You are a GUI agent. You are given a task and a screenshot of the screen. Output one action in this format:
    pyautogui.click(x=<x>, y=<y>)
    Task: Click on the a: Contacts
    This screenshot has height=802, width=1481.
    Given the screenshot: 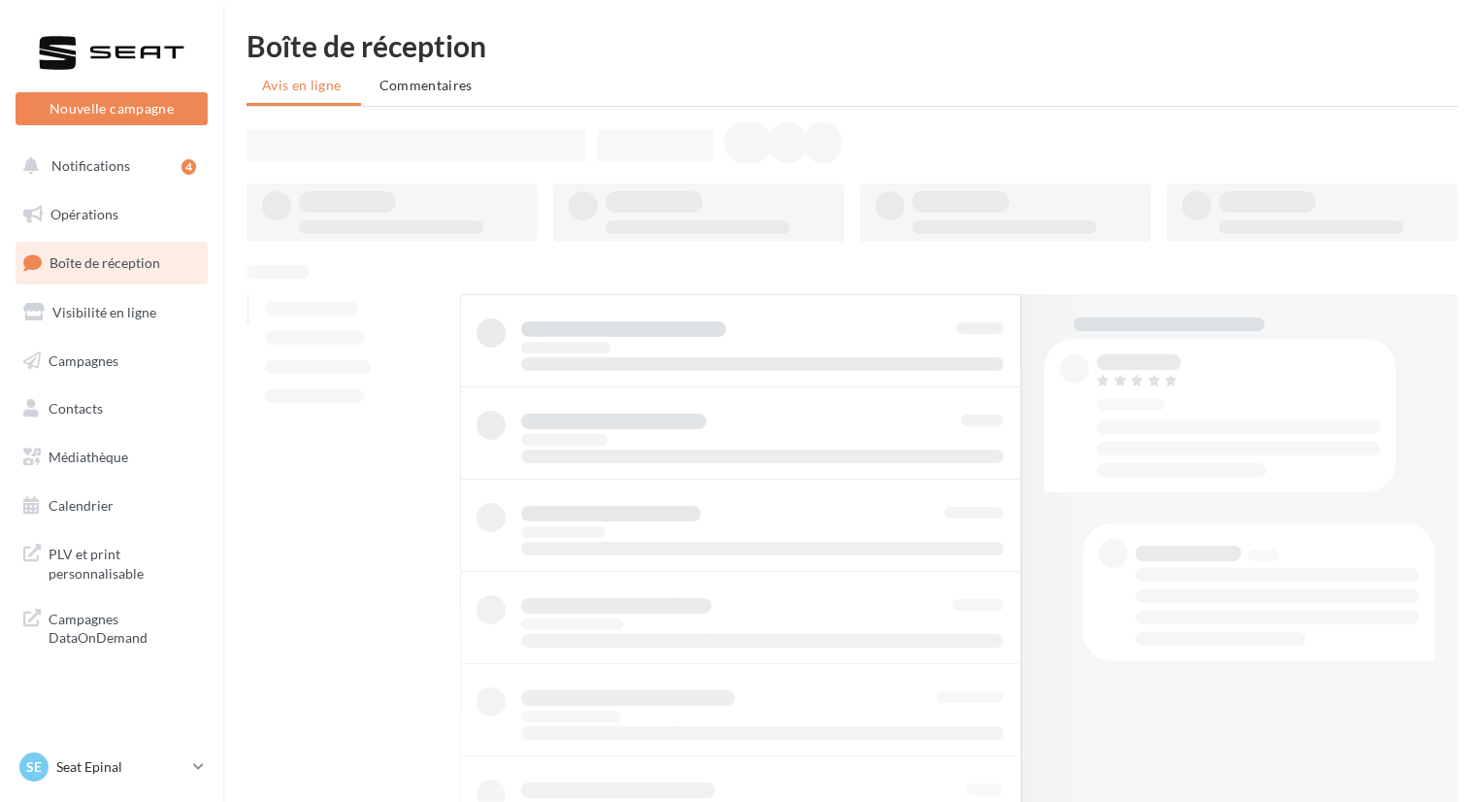 What is the action you would take?
    pyautogui.click(x=112, y=409)
    